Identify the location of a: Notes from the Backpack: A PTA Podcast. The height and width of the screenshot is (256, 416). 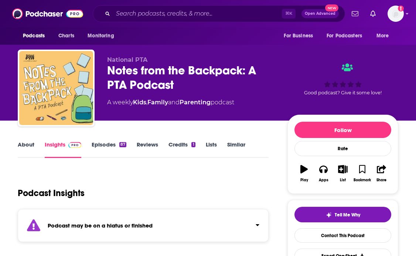
(56, 88).